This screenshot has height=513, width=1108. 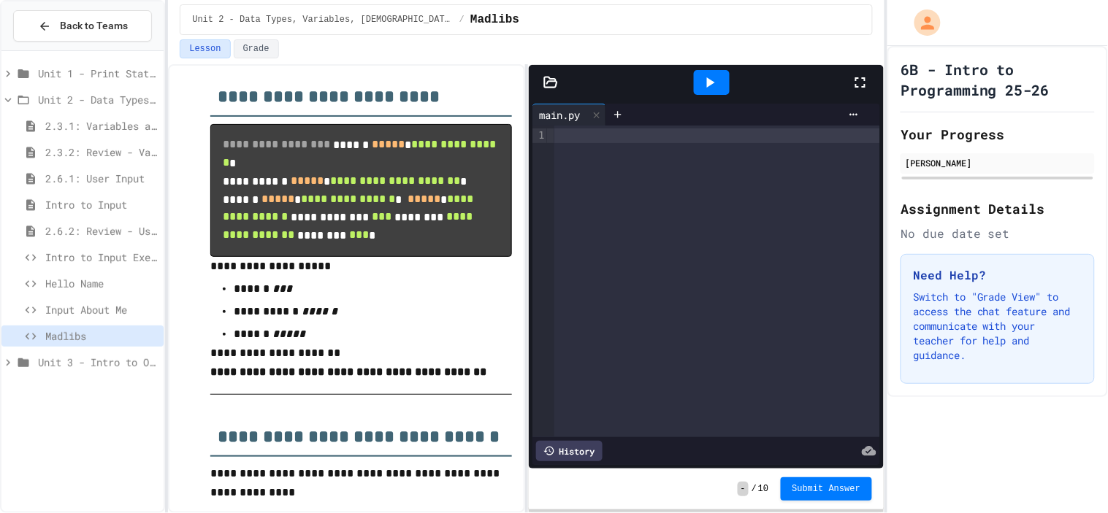 I want to click on button: Lesson, so click(x=204, y=49).